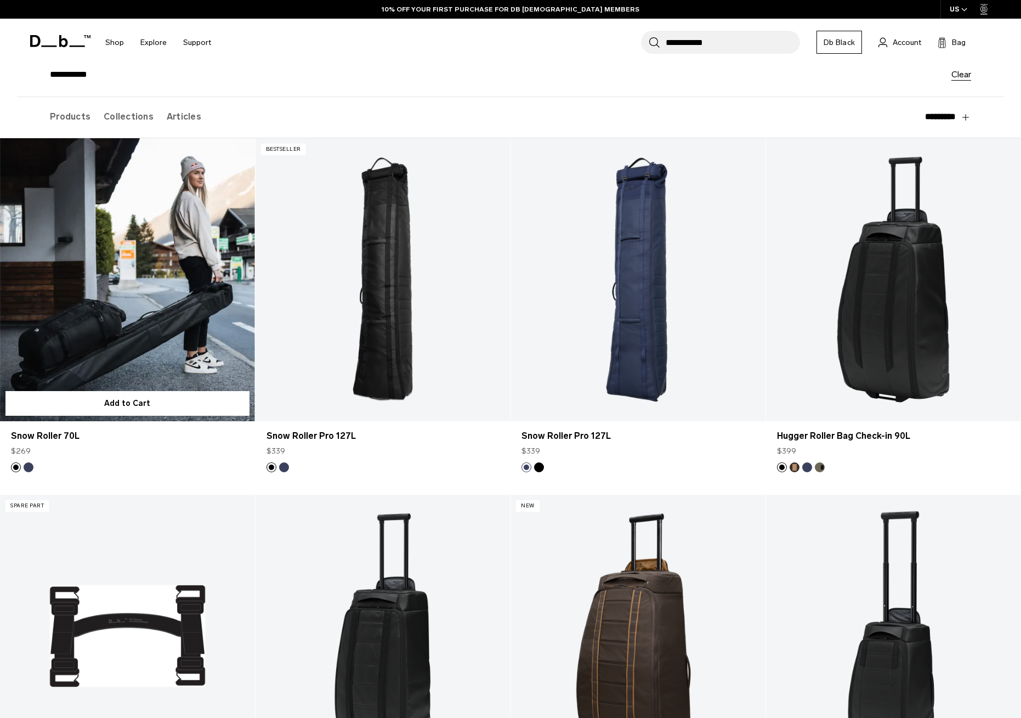 This screenshot has height=718, width=1021. I want to click on button: Clear, so click(961, 74).